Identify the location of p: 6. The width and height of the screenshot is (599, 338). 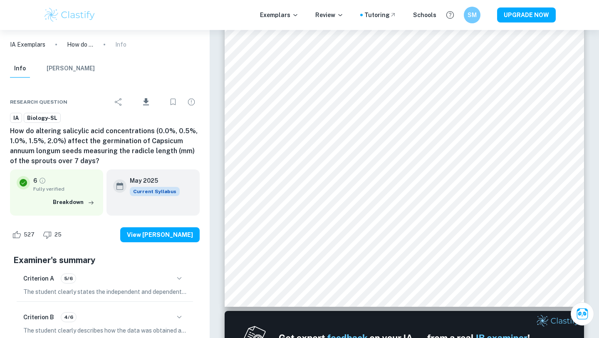
(35, 181).